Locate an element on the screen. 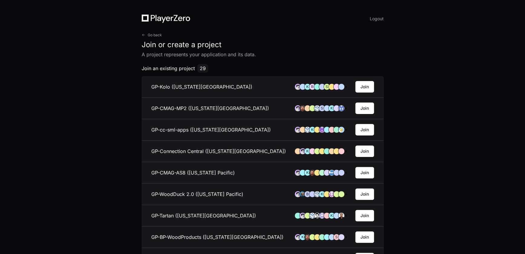  img: 173912707 is located at coordinates (317, 216).